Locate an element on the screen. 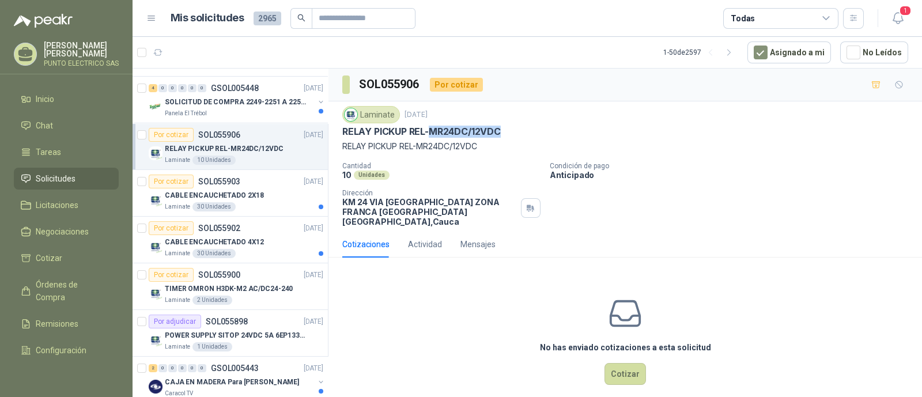  p: PUNTO ELECTRICO SAS is located at coordinates (81, 63).